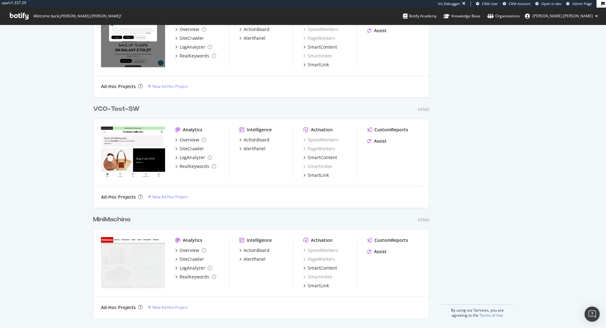  I want to click on a: Admin Page, so click(579, 4).